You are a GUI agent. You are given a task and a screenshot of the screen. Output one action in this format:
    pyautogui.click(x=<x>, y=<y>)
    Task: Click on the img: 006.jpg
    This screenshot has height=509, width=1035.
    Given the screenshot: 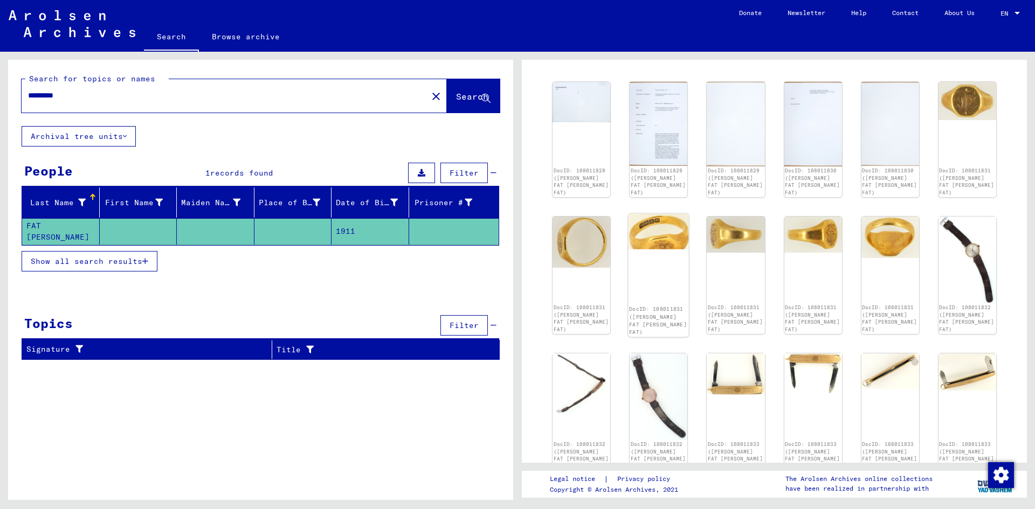 What is the action you would take?
    pyautogui.click(x=890, y=237)
    